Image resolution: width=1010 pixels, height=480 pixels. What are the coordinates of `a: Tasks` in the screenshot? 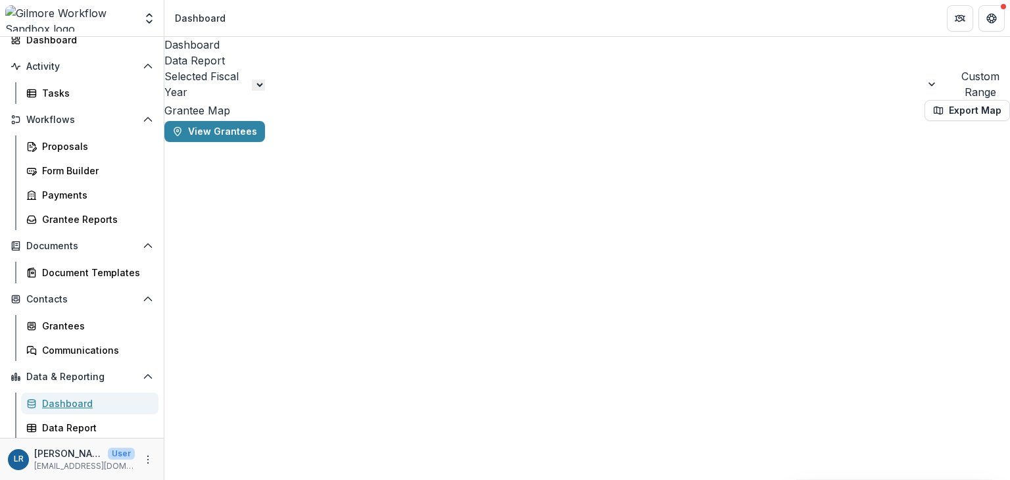 It's located at (89, 93).